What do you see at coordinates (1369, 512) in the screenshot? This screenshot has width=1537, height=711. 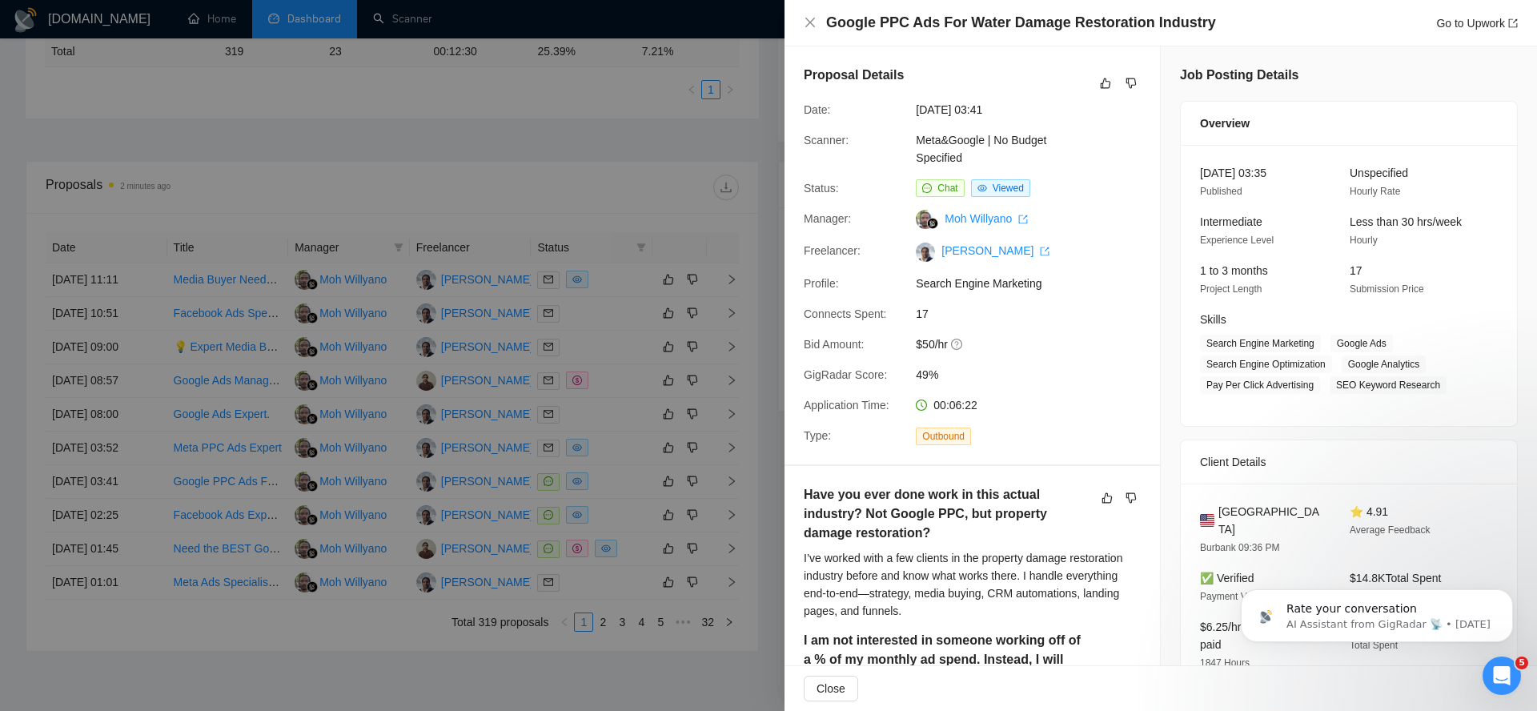 I see `span: ⭐ 4.91` at bounding box center [1369, 512].